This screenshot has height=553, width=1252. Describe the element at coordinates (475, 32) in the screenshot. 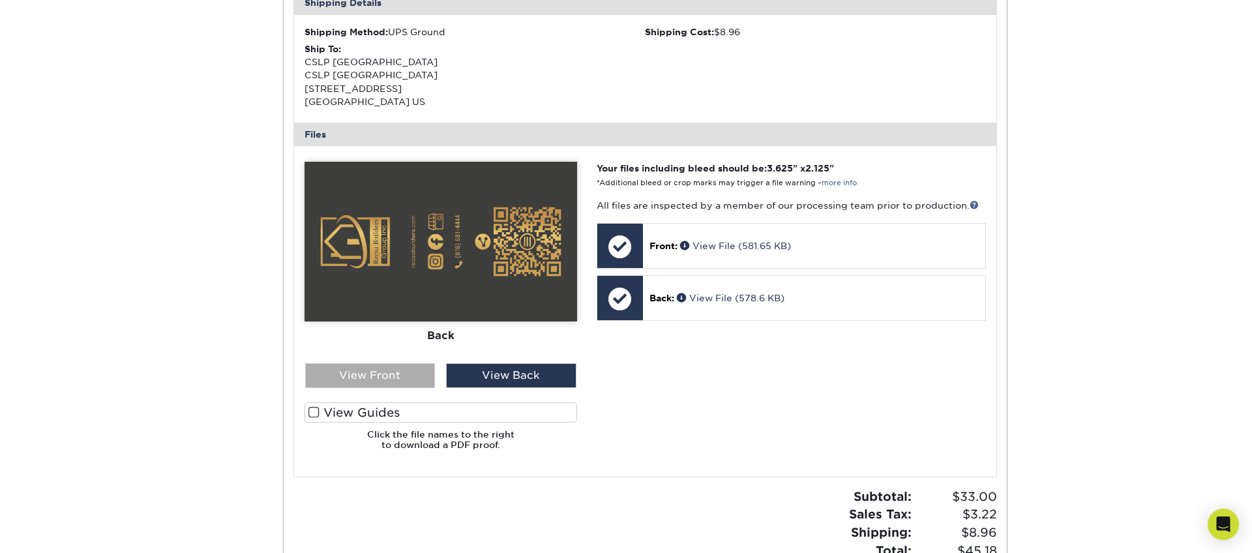

I see `div: UPS Ground` at that location.